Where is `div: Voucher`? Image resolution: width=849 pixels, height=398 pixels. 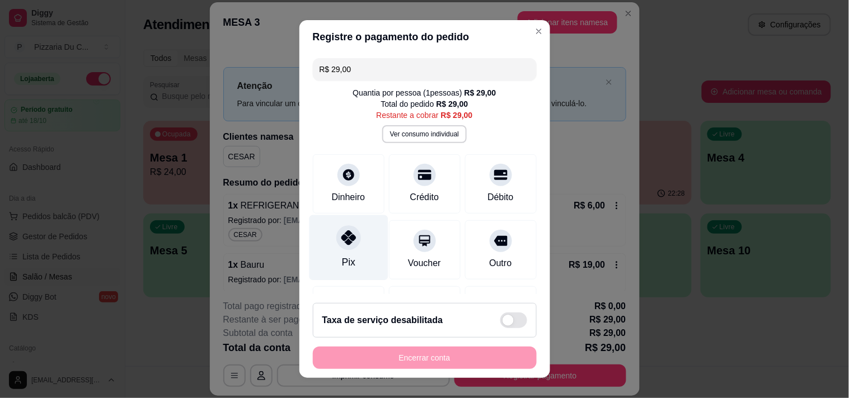 div: Voucher is located at coordinates (424, 264).